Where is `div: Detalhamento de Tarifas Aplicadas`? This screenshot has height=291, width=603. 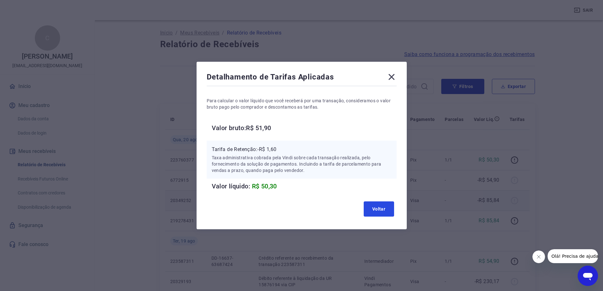
div: Detalhamento de Tarifas Aplicadas is located at coordinates (302, 78).